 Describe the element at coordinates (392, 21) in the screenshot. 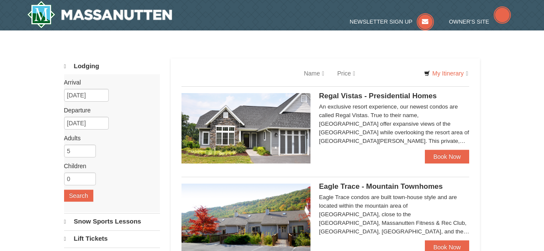

I see `a: Newsletter Sign Up` at that location.